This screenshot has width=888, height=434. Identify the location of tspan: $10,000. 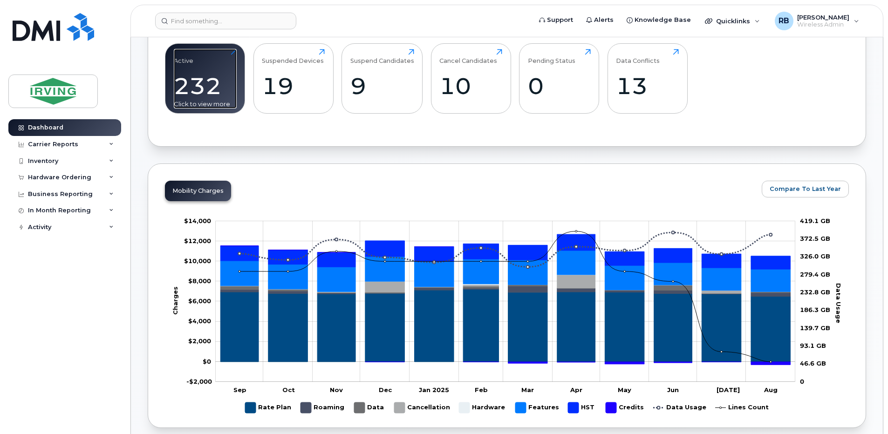
(198, 261).